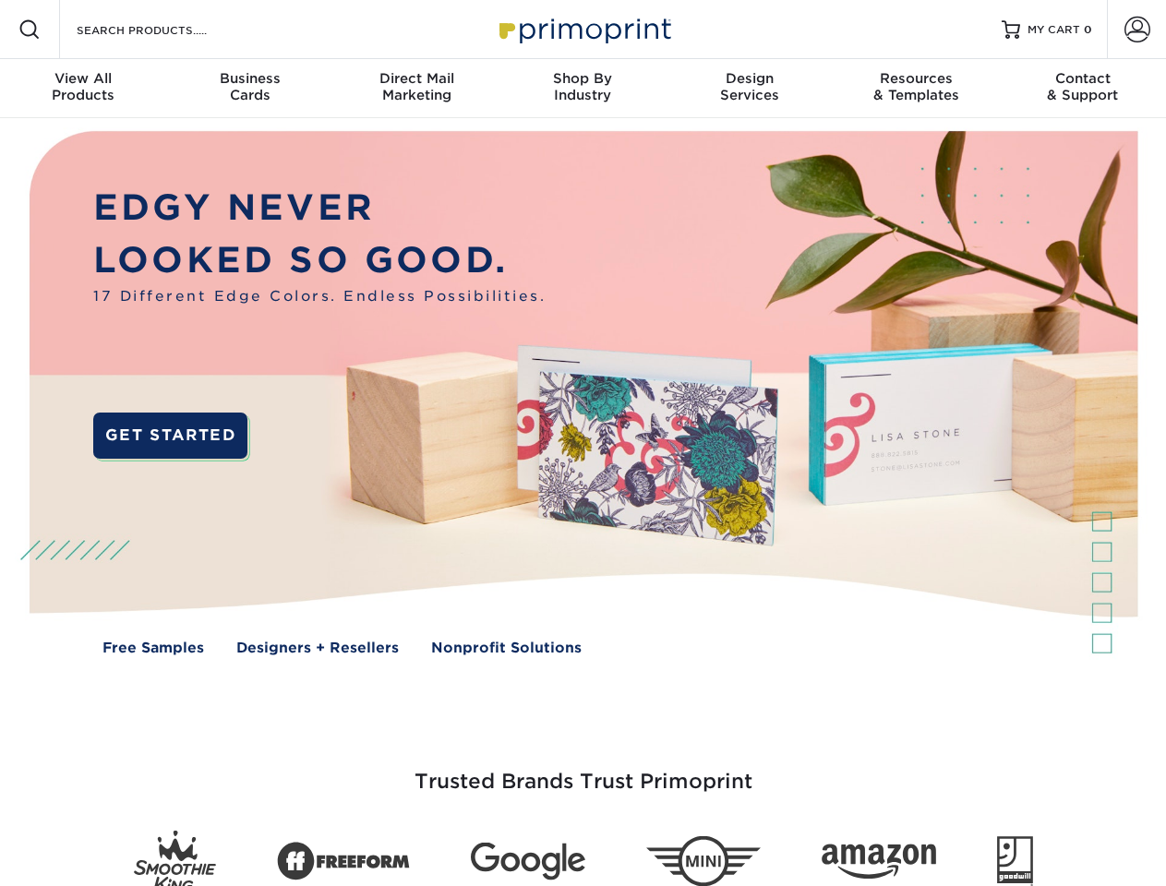  Describe the element at coordinates (249, 78) in the screenshot. I see `span: Business` at that location.